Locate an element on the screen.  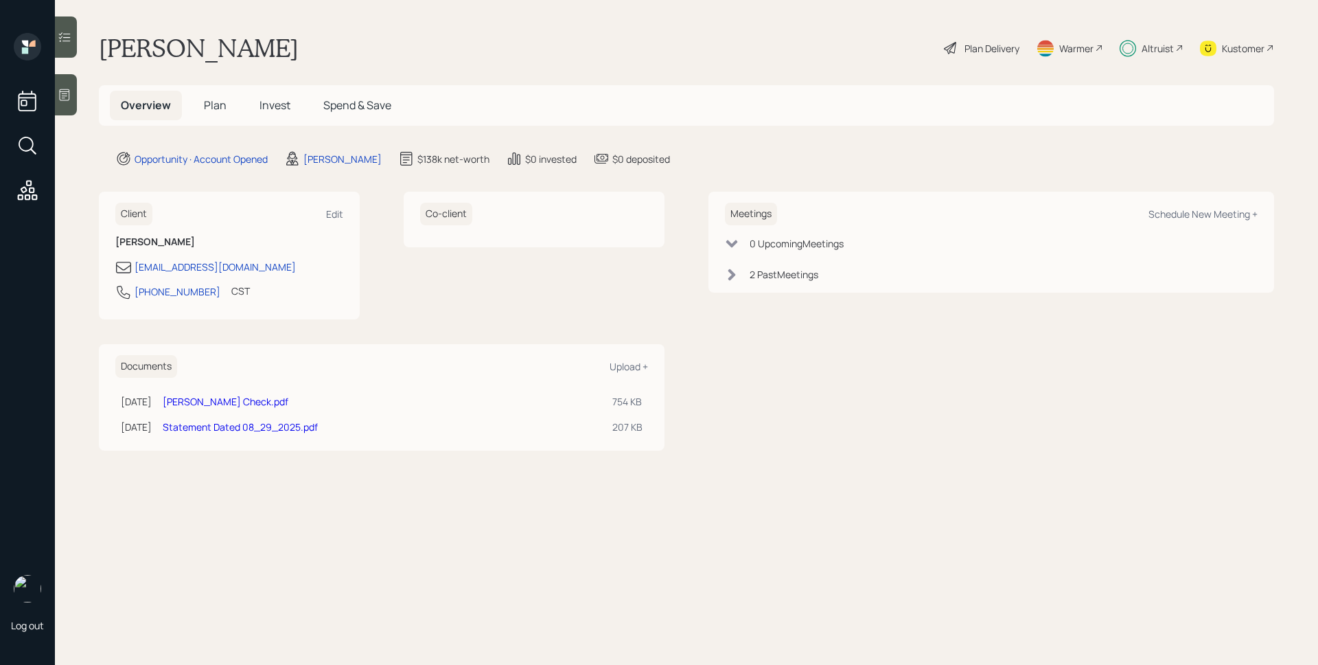
div: Kustomer is located at coordinates (1243, 48).